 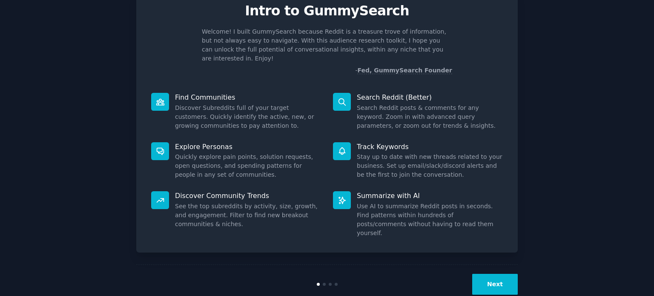 What do you see at coordinates (248, 117) in the screenshot?
I see `dd: Discover Subreddits full of your target customers. Quickly identify the active, new, or growing c...` at bounding box center [248, 117].